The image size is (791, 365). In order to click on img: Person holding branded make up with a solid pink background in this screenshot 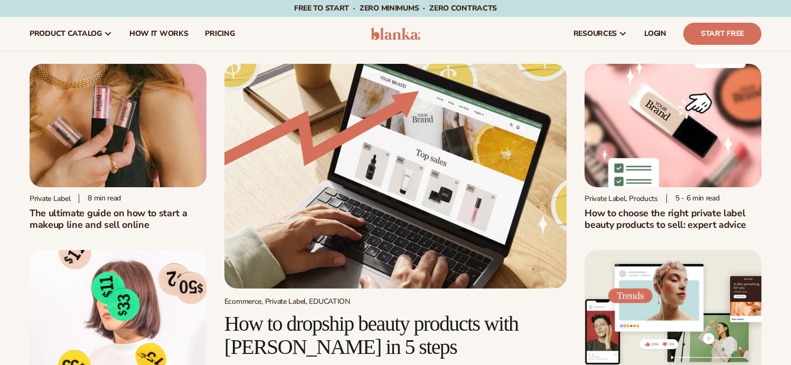, I will do `click(118, 126)`.